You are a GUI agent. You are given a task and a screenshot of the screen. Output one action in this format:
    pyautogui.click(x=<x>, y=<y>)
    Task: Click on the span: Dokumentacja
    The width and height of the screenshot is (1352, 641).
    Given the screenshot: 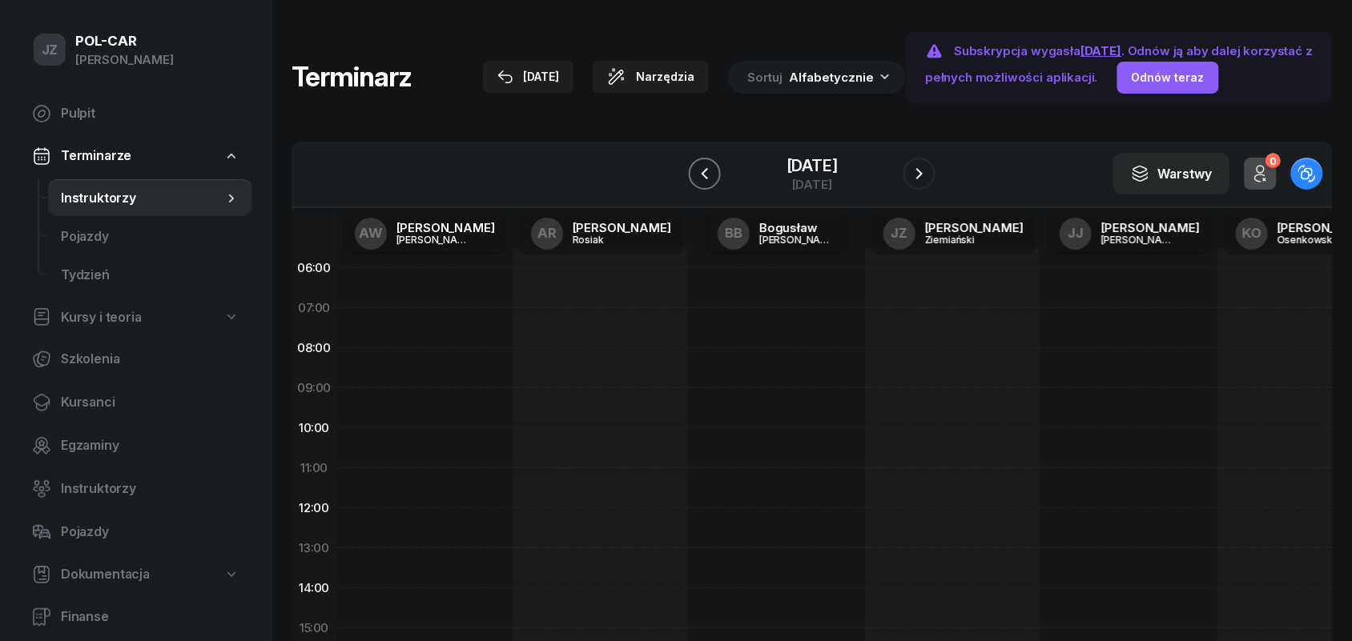 What is the action you would take?
    pyautogui.click(x=105, y=575)
    